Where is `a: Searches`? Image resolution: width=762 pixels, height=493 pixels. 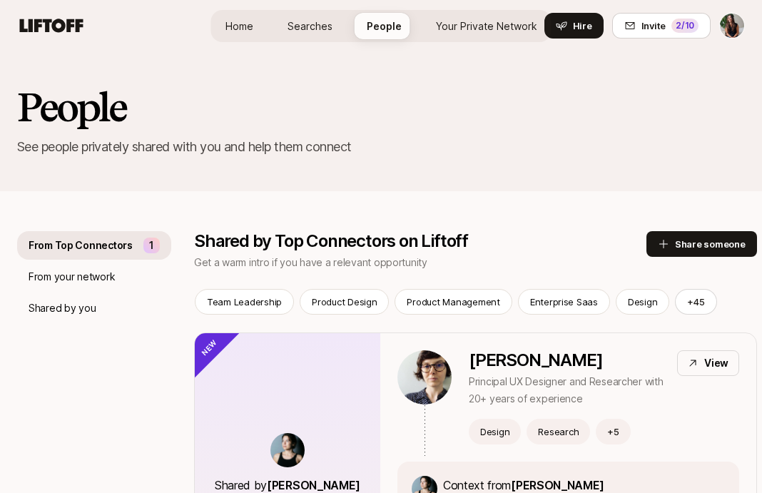
a: Searches is located at coordinates (310, 26).